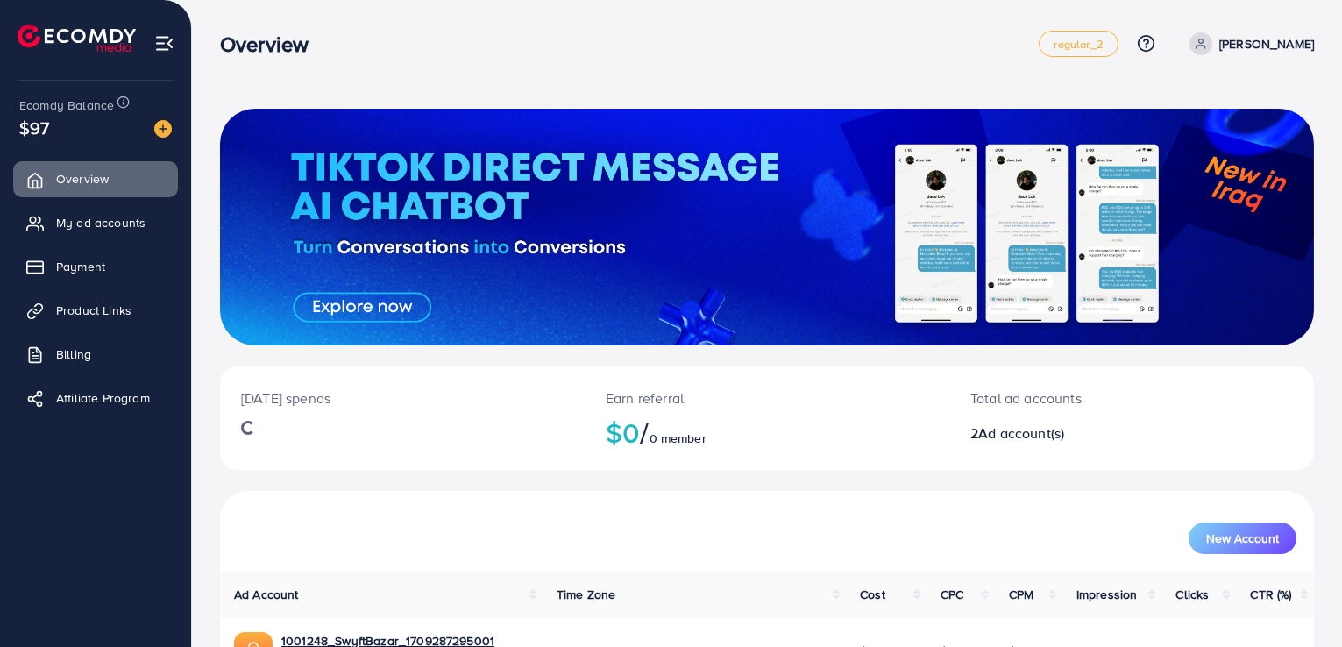 The image size is (1342, 647). I want to click on span: Payment, so click(81, 266).